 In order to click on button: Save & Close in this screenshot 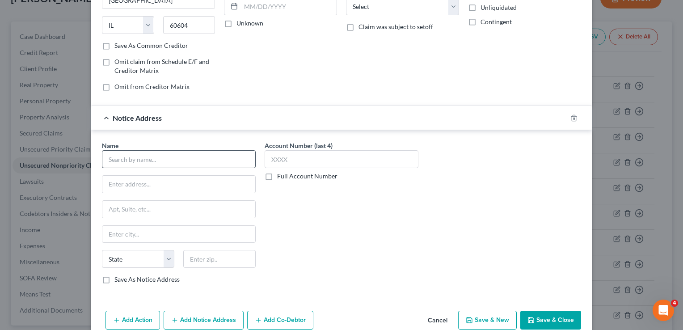, I will do `click(551, 320)`.